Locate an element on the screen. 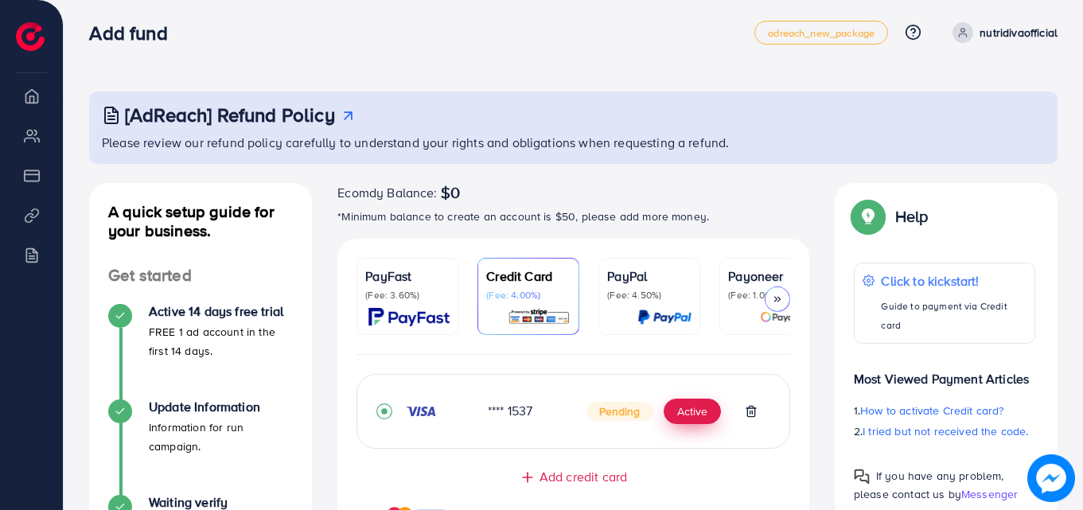 Image resolution: width=1083 pixels, height=510 pixels. li: Active 14 days free trial is located at coordinates (201, 352).